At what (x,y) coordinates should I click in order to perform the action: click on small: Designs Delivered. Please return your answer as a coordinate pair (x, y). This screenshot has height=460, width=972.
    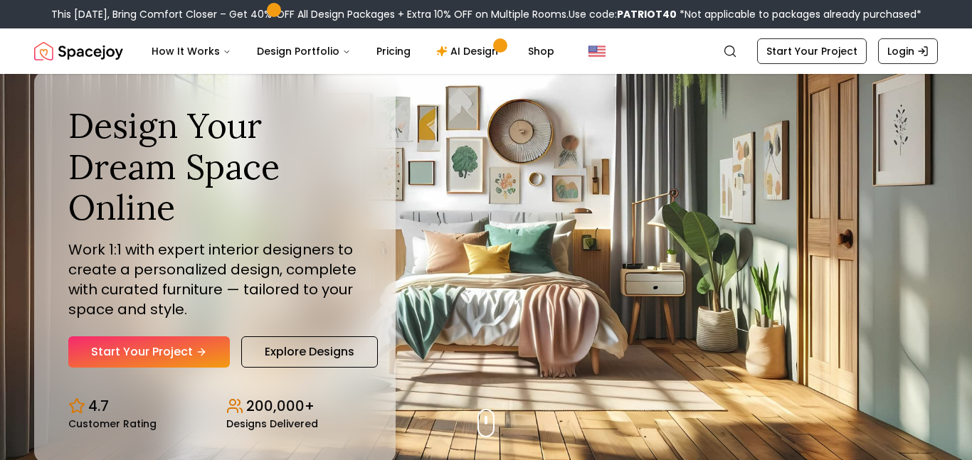
    Looking at the image, I should click on (272, 424).